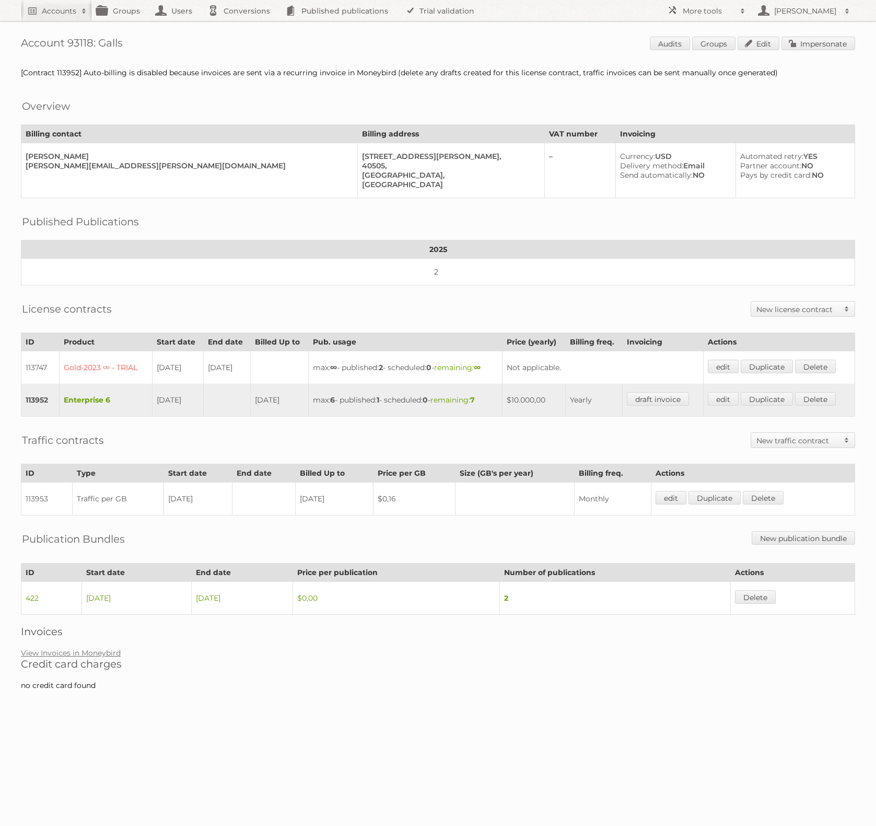 The width and height of the screenshot is (876, 826). What do you see at coordinates (472, 400) in the screenshot?
I see `strong: 7` at bounding box center [472, 400].